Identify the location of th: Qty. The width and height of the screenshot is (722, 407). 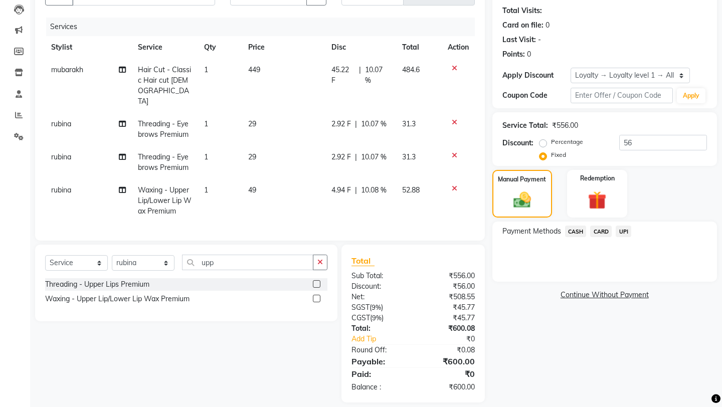
(220, 47).